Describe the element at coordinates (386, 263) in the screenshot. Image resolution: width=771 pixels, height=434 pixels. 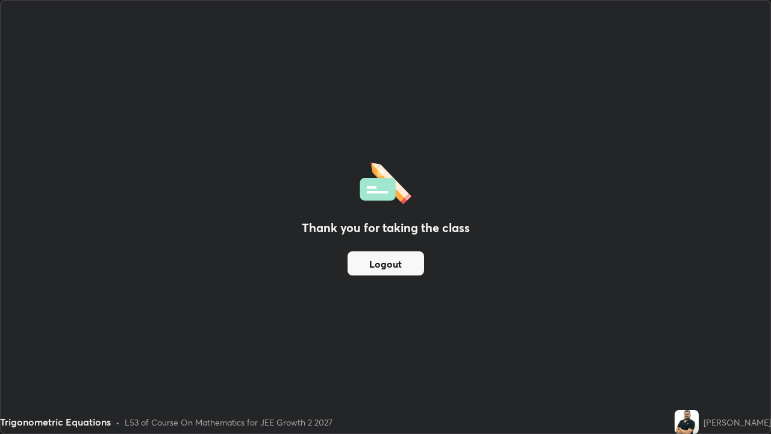
I see `button: Logout` at that location.